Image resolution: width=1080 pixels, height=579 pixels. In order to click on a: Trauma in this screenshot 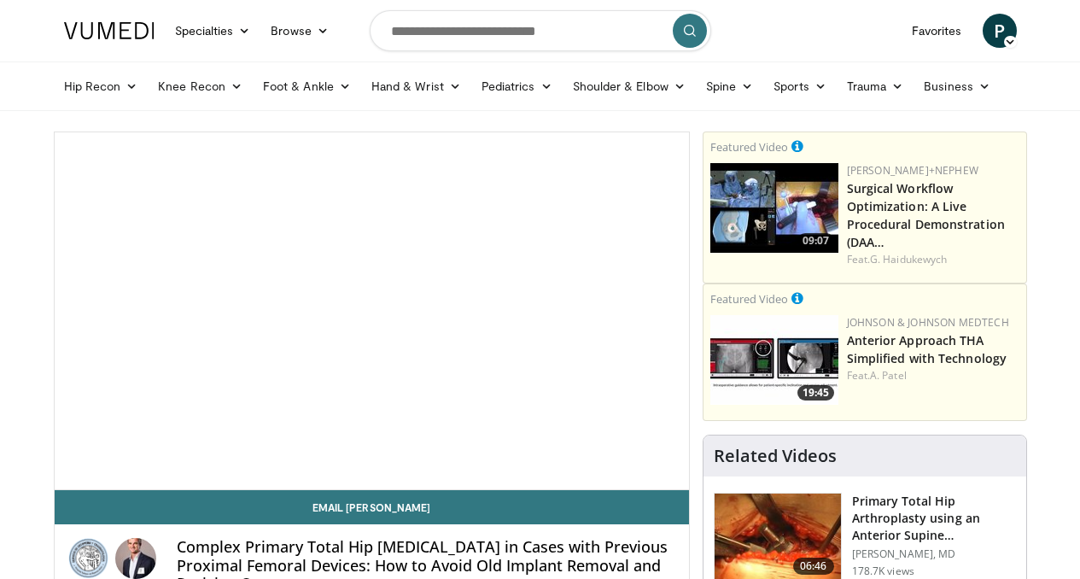, I will do `click(875, 86)`.